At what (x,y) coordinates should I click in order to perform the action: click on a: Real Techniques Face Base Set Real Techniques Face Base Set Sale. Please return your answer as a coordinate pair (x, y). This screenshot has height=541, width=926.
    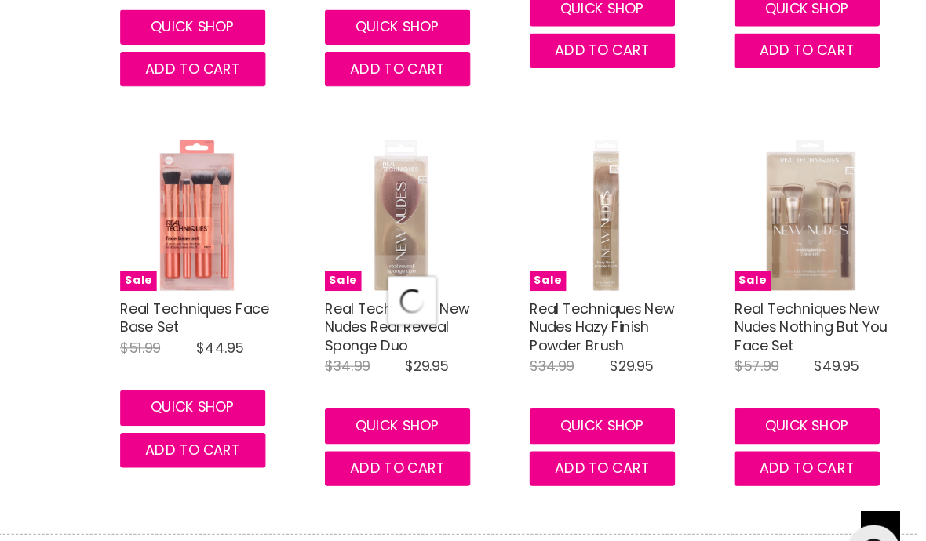
    Looking at the image, I should click on (268, 193).